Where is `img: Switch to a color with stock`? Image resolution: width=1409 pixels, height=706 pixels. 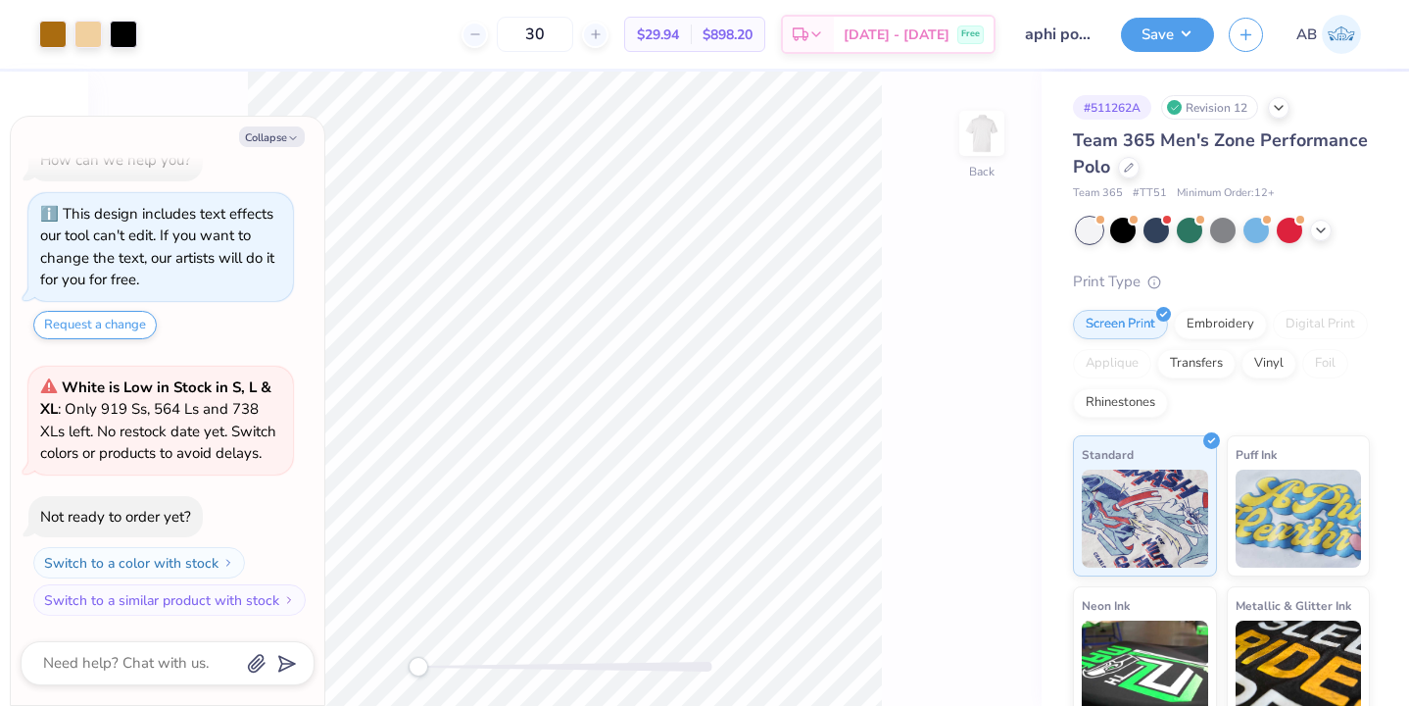 img: Switch to a color with stock is located at coordinates (228, 563).